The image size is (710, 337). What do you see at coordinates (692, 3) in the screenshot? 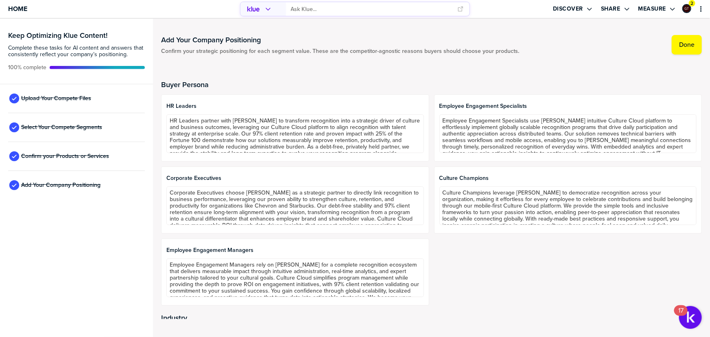
I see `span: 2` at bounding box center [692, 3].